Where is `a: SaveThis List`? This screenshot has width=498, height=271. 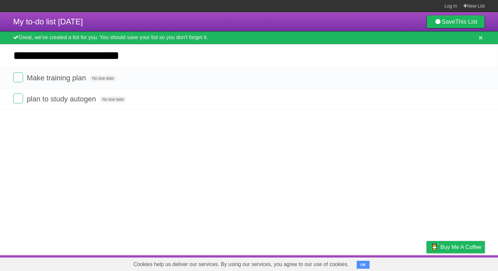
a: SaveThis List is located at coordinates (456, 22).